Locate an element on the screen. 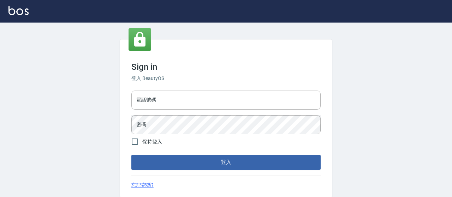 This screenshot has width=452, height=197. h6: 登入 BeautyOS is located at coordinates (226, 78).